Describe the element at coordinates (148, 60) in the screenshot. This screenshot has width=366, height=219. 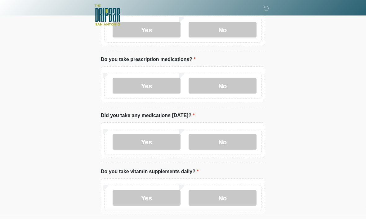
I see `label: Do you take prescription medications?` at that location.